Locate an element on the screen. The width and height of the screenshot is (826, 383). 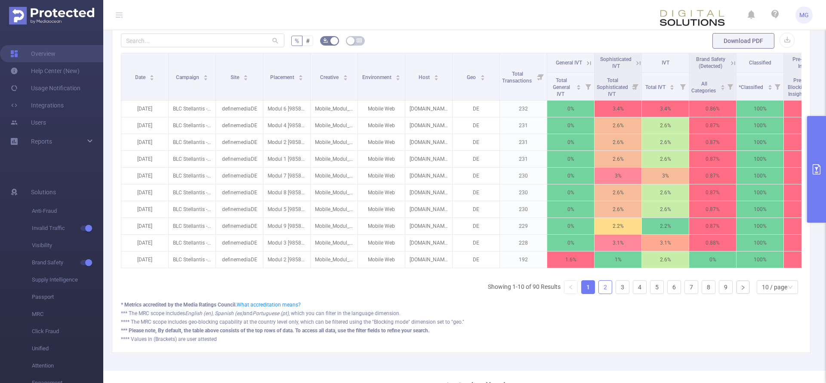
i: icon: table is located at coordinates (359, 40).